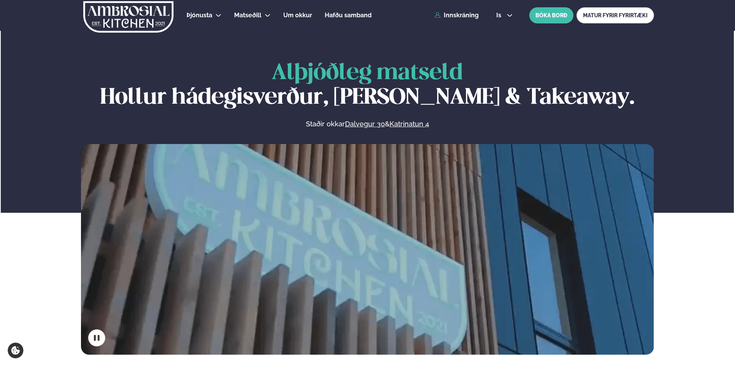 This screenshot has width=735, height=366. I want to click on span: Um okkur, so click(297, 15).